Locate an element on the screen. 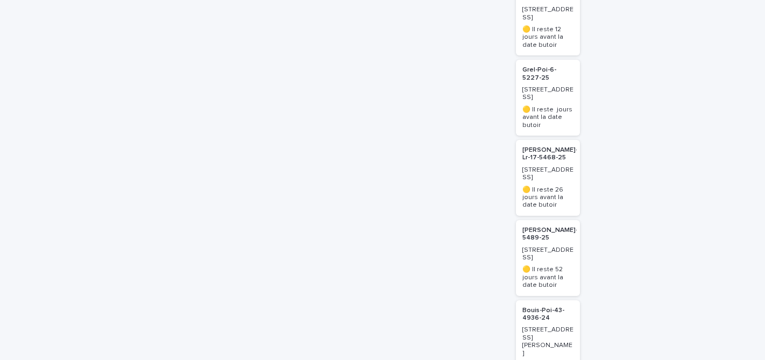 This screenshot has height=360, width=765. p: 🟡 Il reste 52 jours avant la date butoir is located at coordinates (547, 277).